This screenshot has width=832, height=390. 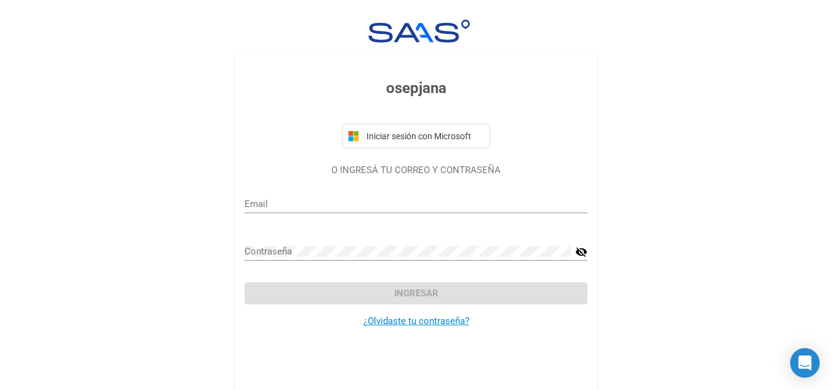 I want to click on span: Ingresar, so click(x=416, y=293).